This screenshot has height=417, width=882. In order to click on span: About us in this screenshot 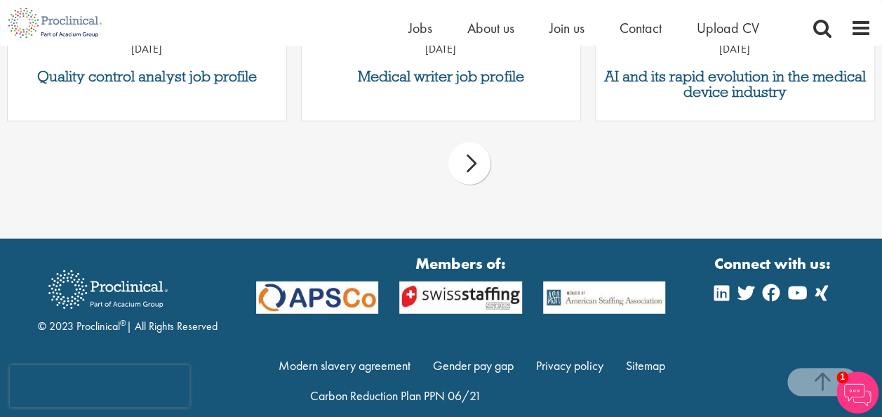, I will do `click(491, 28)`.